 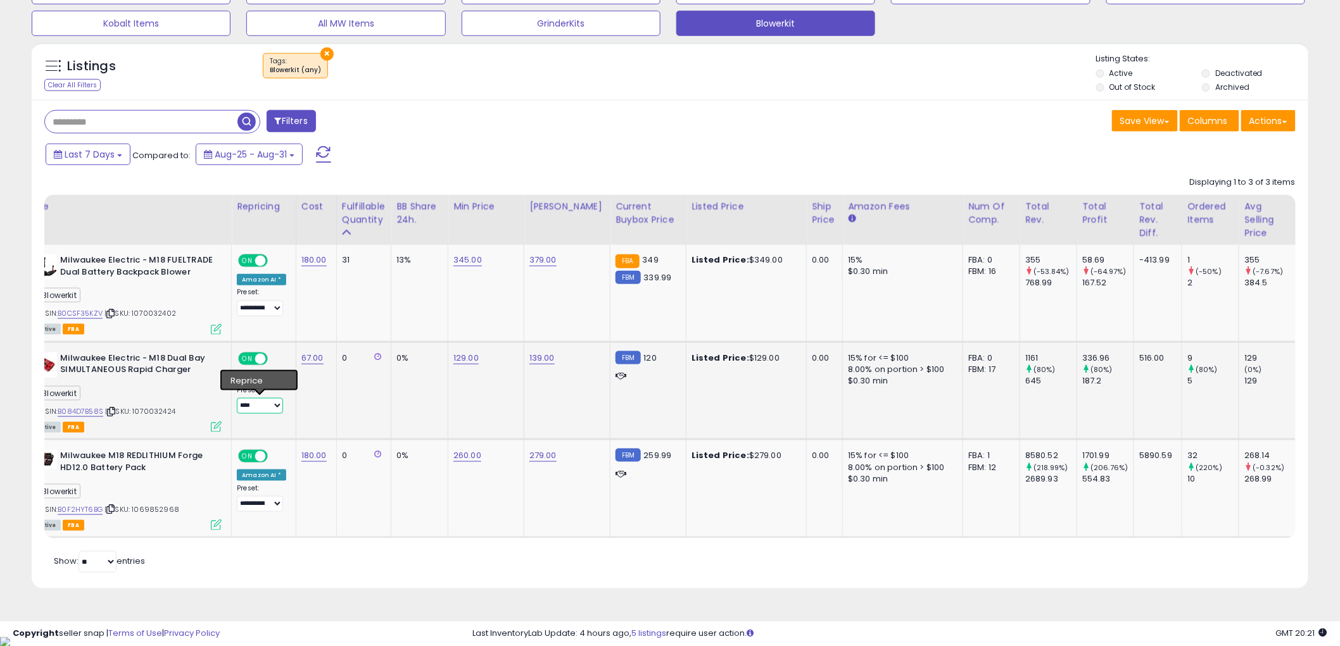 I want to click on span: Tags :, so click(x=295, y=66).